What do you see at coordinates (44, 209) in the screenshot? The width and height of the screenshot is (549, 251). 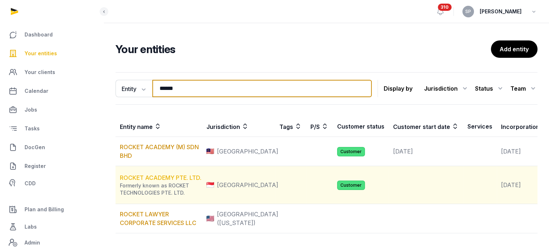 I see `span: Plan and Billing` at bounding box center [44, 209].